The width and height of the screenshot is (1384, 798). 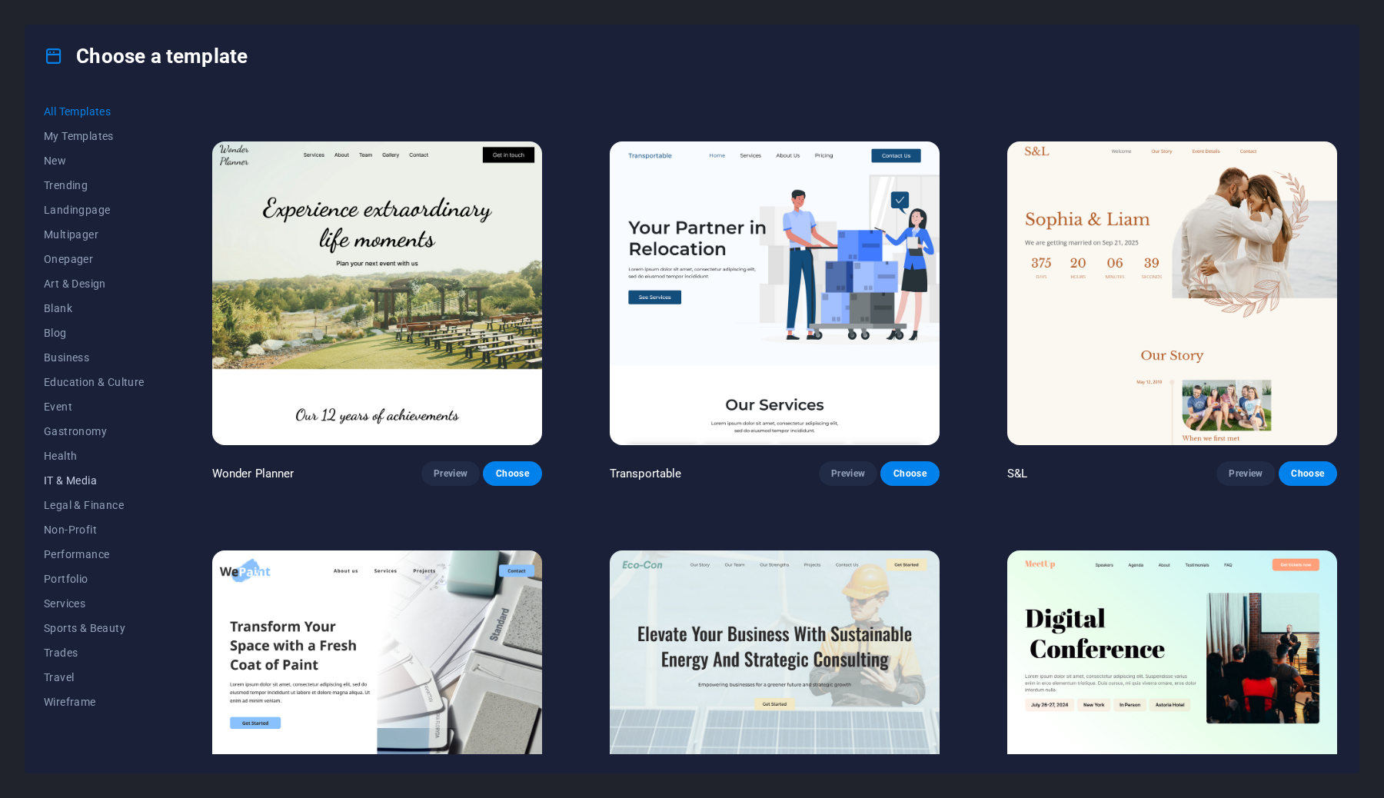 I want to click on button: Education & Culture, so click(x=94, y=382).